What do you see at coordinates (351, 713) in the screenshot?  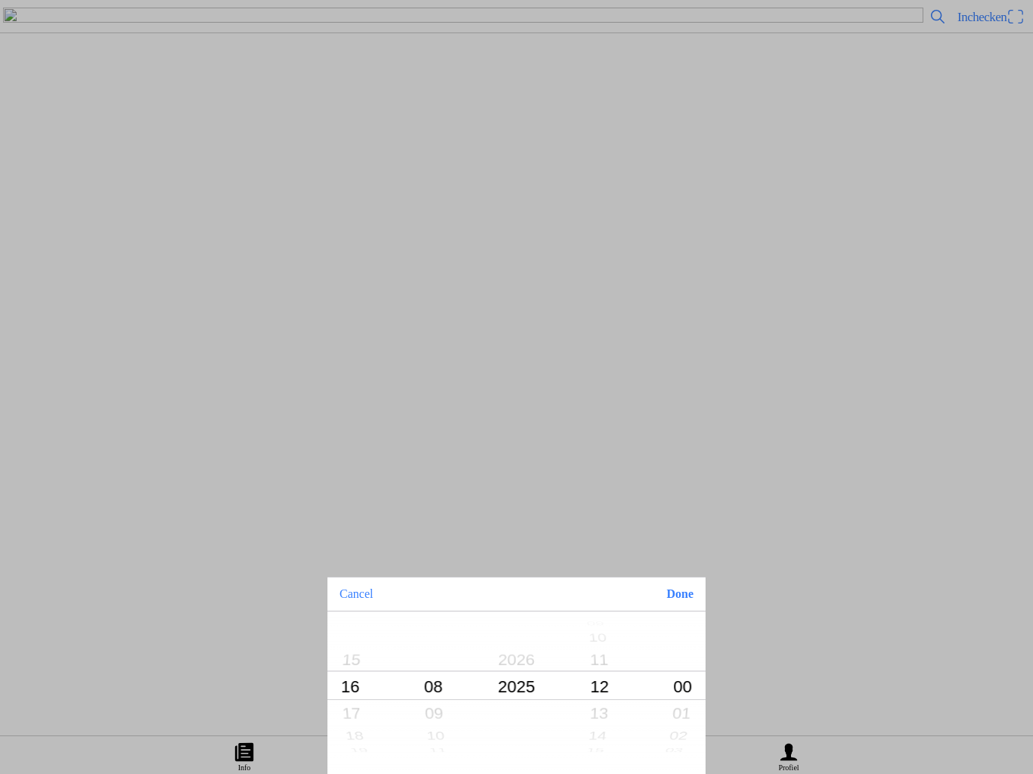 I see `button: 17` at bounding box center [351, 713].